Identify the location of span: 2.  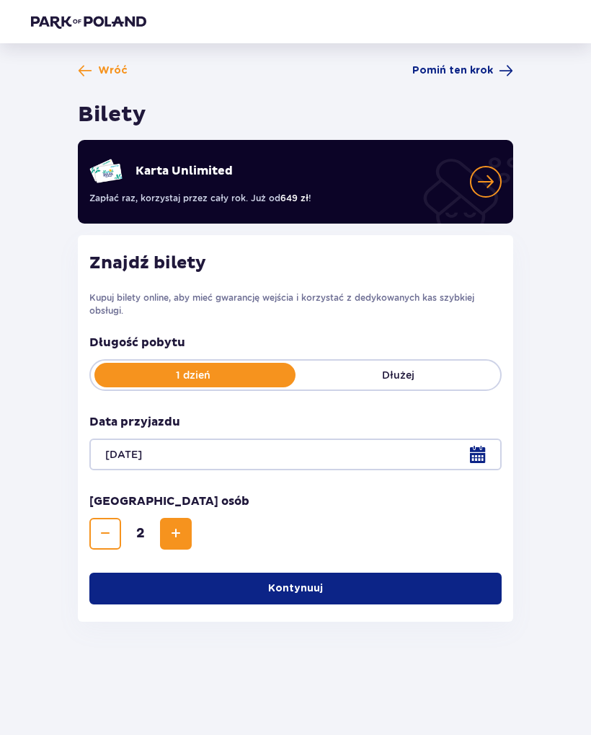
(141, 534).